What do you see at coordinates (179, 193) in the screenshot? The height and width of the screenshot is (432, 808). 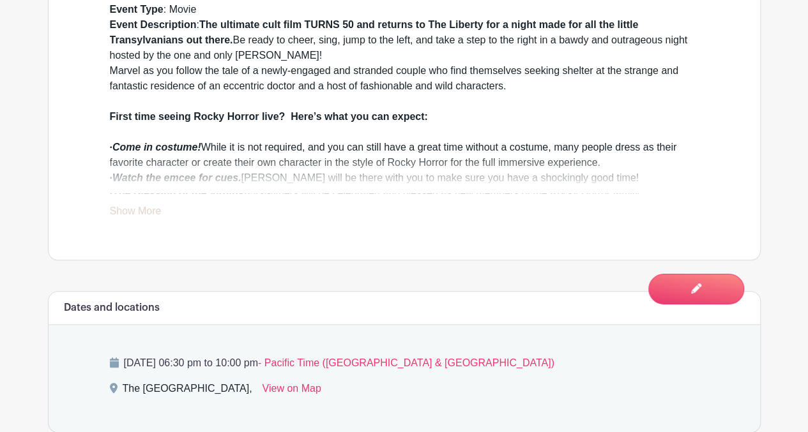 I see `em: The Blessing of the Virgins!` at bounding box center [179, 193].